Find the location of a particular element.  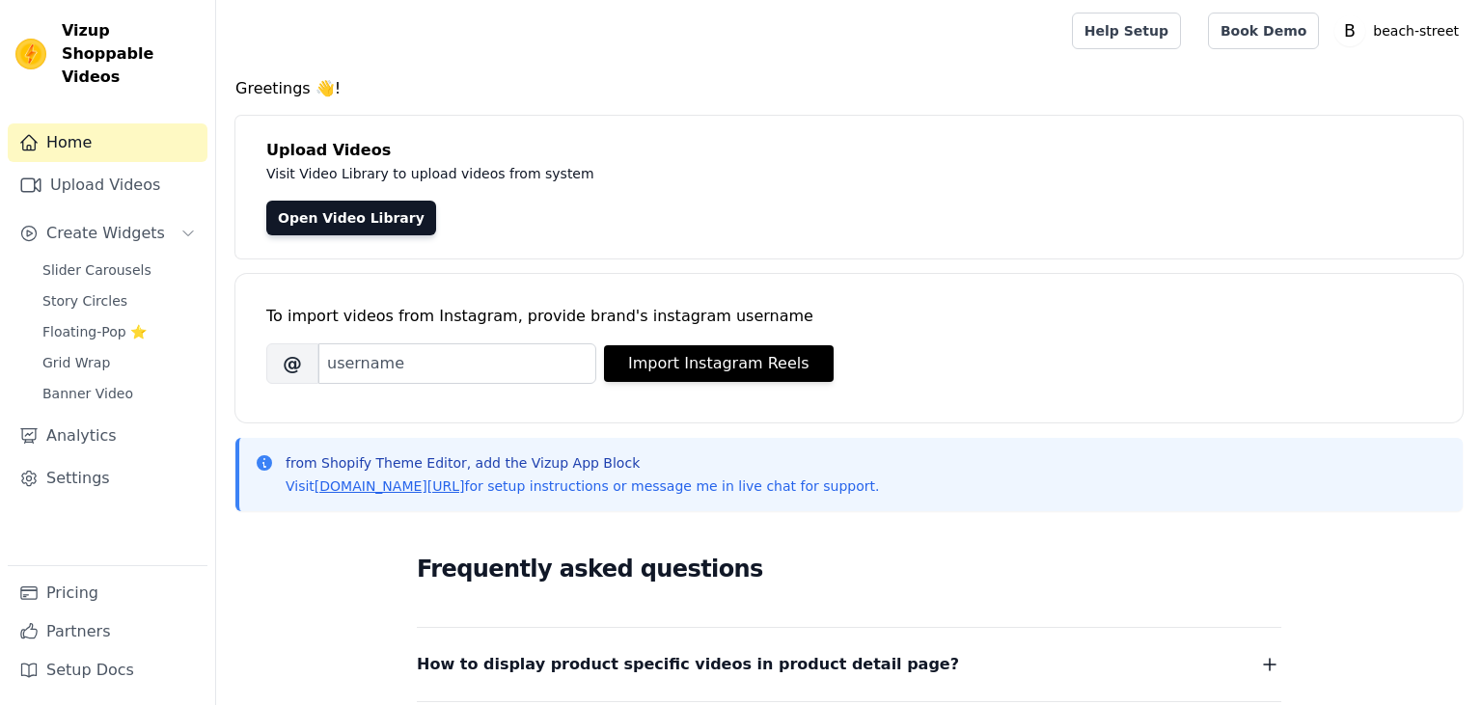

div: To import videos from Instagram, provide brand's instagram username is located at coordinates (849, 317).